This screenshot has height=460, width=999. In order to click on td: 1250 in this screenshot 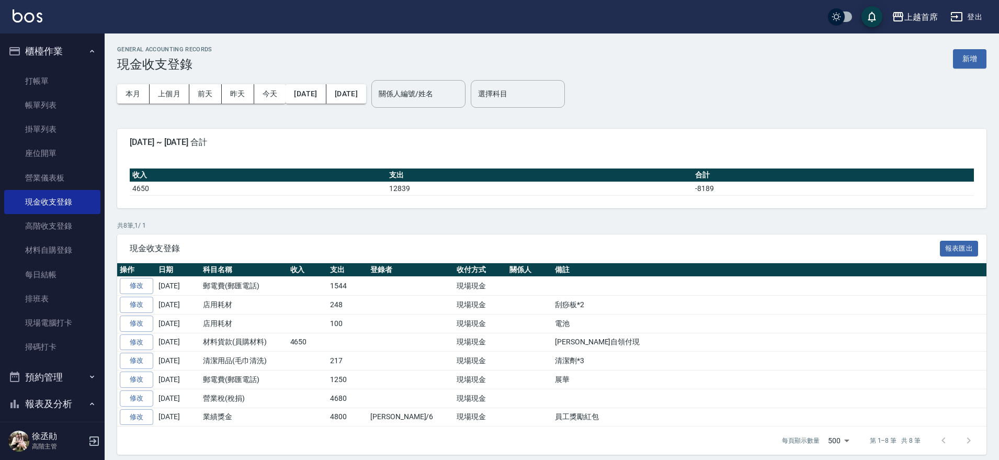, I will do `click(347, 380)`.